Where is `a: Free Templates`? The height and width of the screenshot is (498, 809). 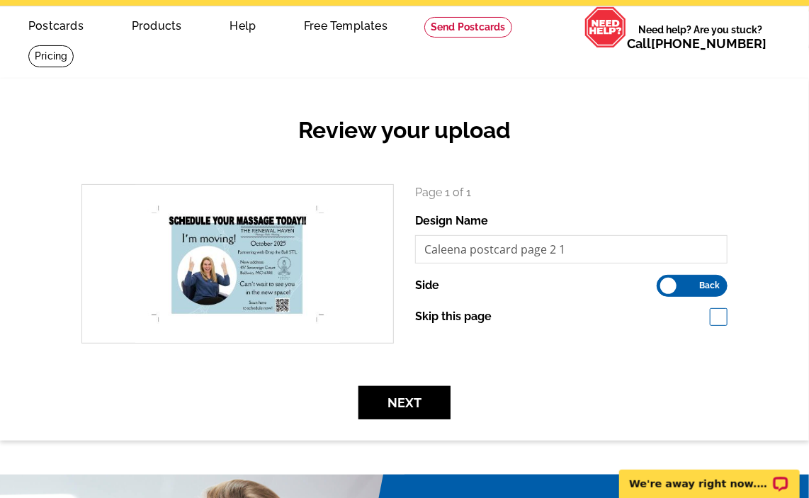
a: Free Templates is located at coordinates (346, 24).